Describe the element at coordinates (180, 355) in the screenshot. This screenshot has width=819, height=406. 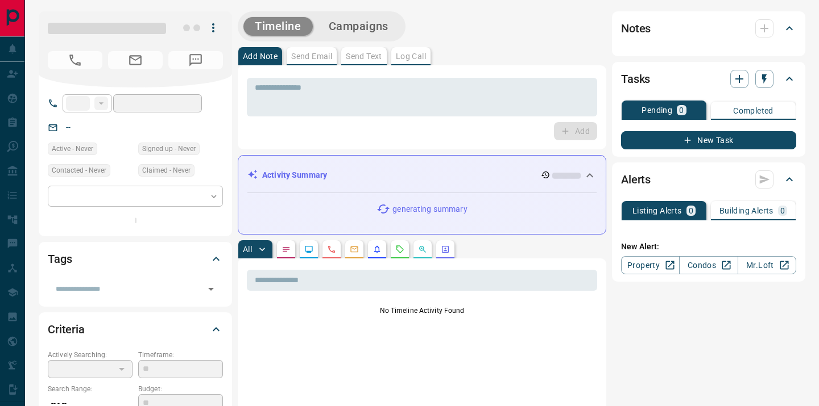
I see `p: Timeframe:` at that location.